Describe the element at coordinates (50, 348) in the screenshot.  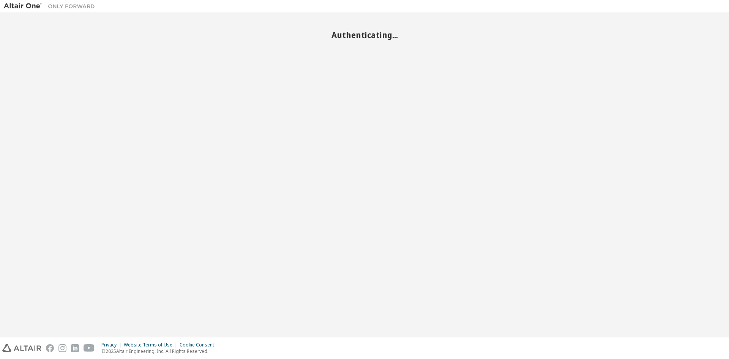
I see `img: facebook.svg` at that location.